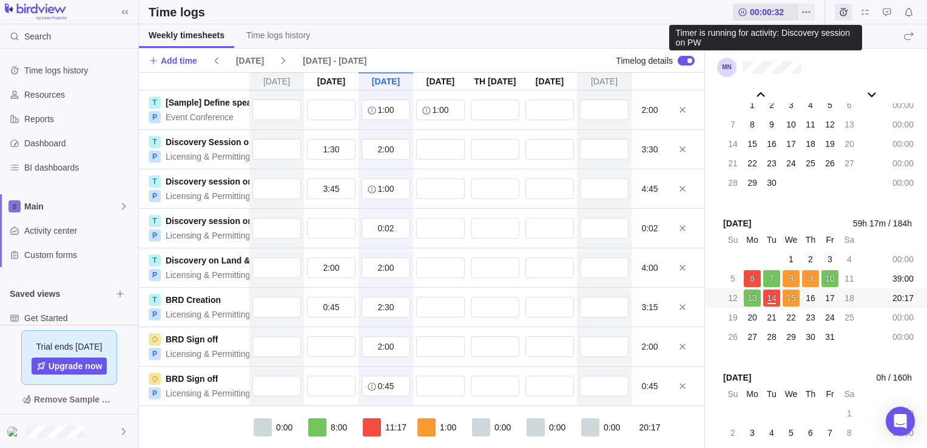  Describe the element at coordinates (650, 149) in the screenshot. I see `div: 3:30` at that location.